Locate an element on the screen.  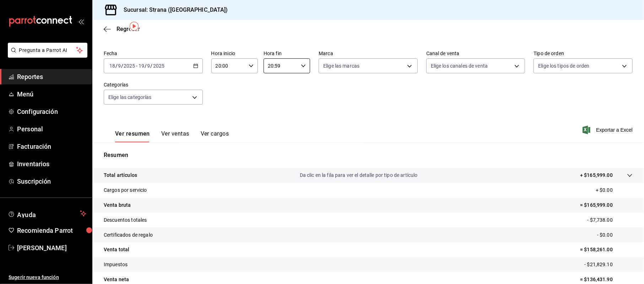
button: Ver cargos is located at coordinates (215, 136).